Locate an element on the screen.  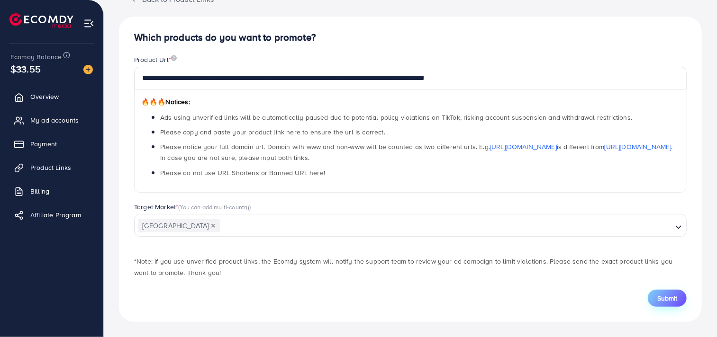
a: Product Links is located at coordinates (52, 168).